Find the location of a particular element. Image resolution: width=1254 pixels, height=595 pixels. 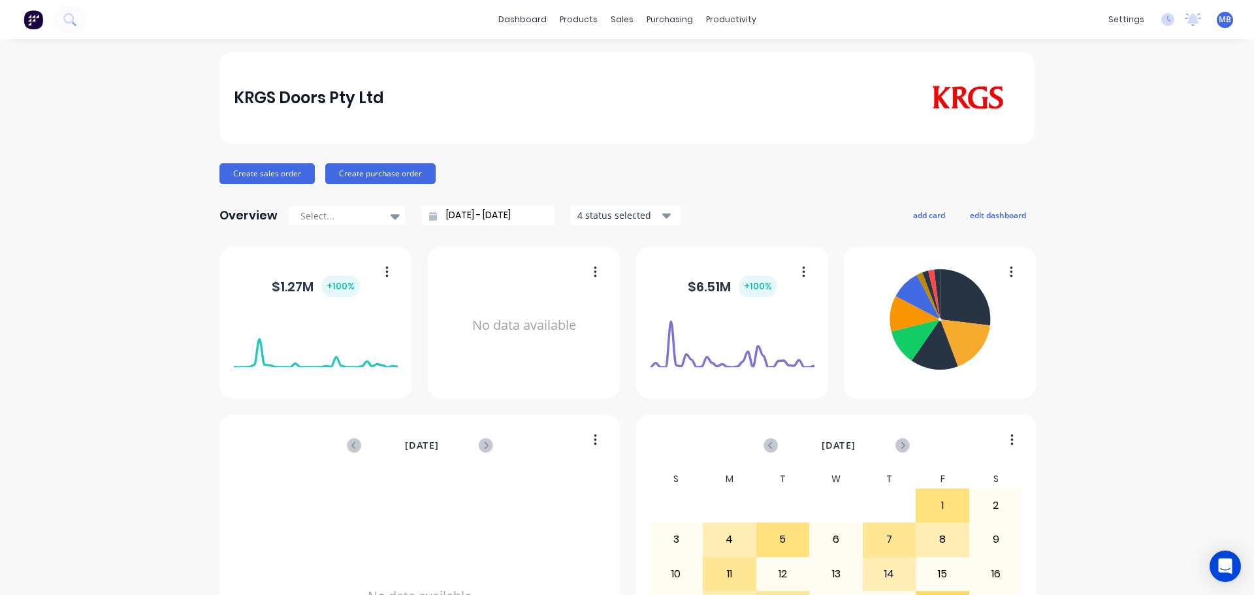

button: Create purchase order is located at coordinates (380, 174).